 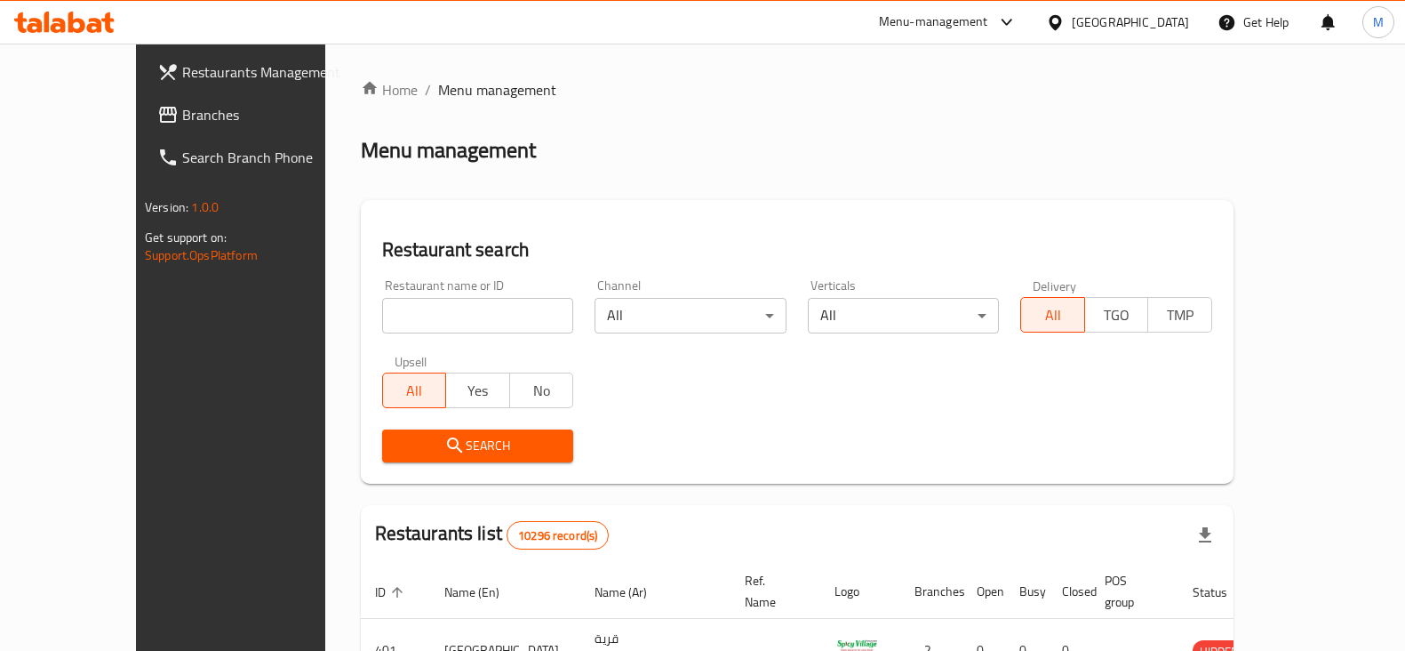 What do you see at coordinates (932, 591) in the screenshot?
I see `th: Branches` at bounding box center [932, 591].